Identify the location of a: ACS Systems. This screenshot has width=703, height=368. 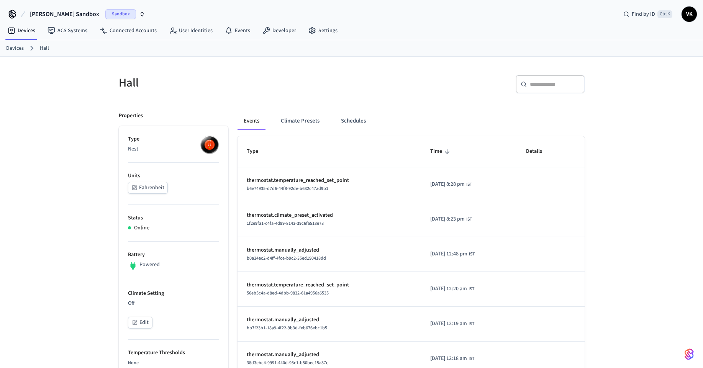
(67, 31).